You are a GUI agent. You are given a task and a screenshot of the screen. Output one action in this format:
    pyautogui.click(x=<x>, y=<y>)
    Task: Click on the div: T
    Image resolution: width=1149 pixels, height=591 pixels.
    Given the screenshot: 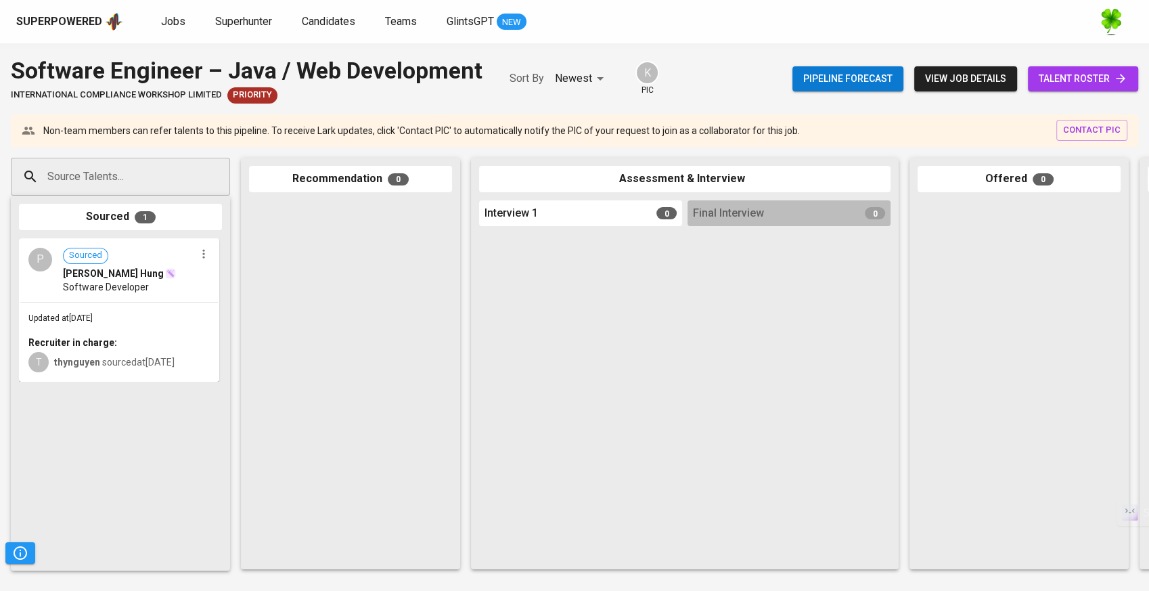 What is the action you would take?
    pyautogui.click(x=39, y=362)
    